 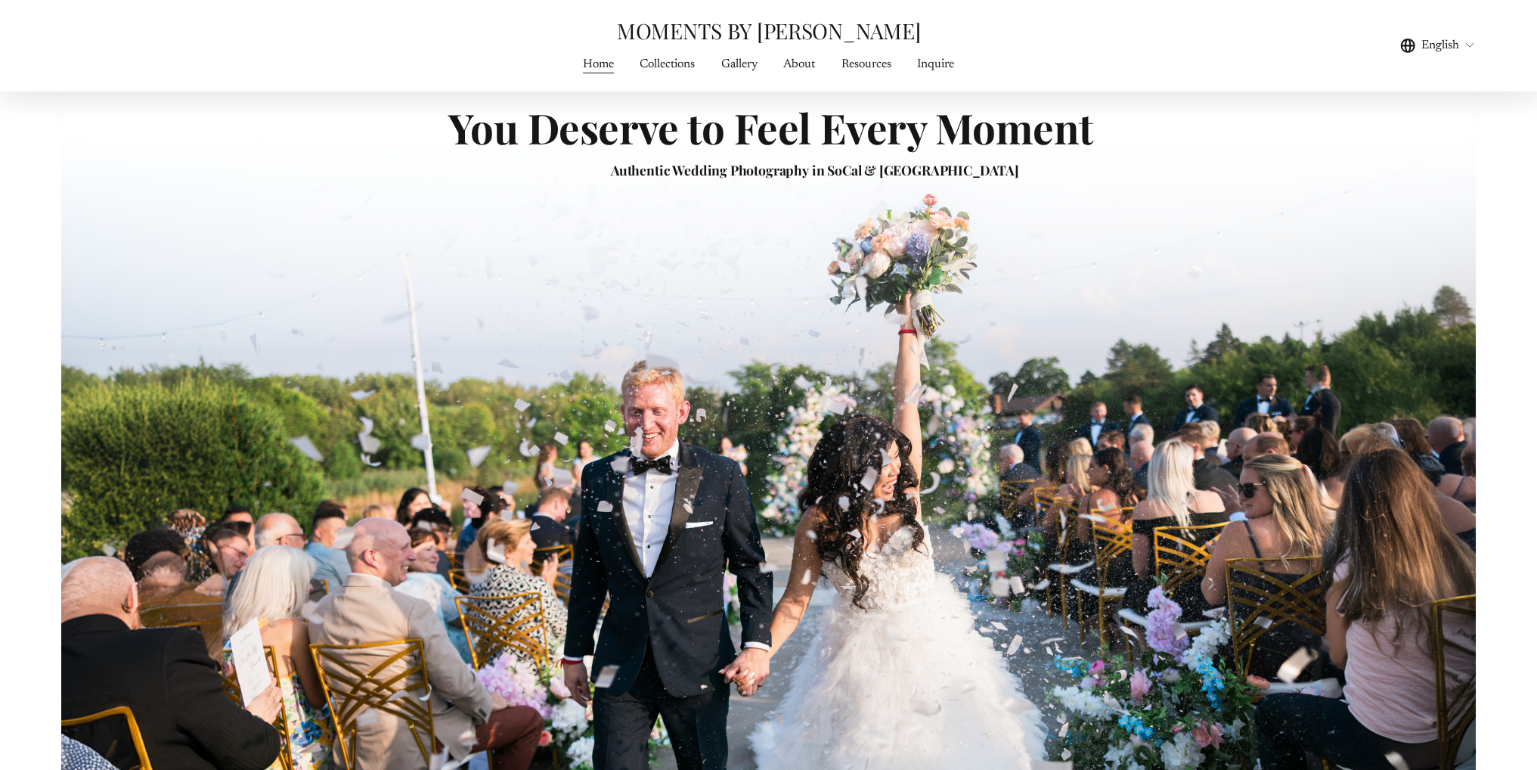 What do you see at coordinates (1438, 45) in the screenshot?
I see `div: language picker` at bounding box center [1438, 45].